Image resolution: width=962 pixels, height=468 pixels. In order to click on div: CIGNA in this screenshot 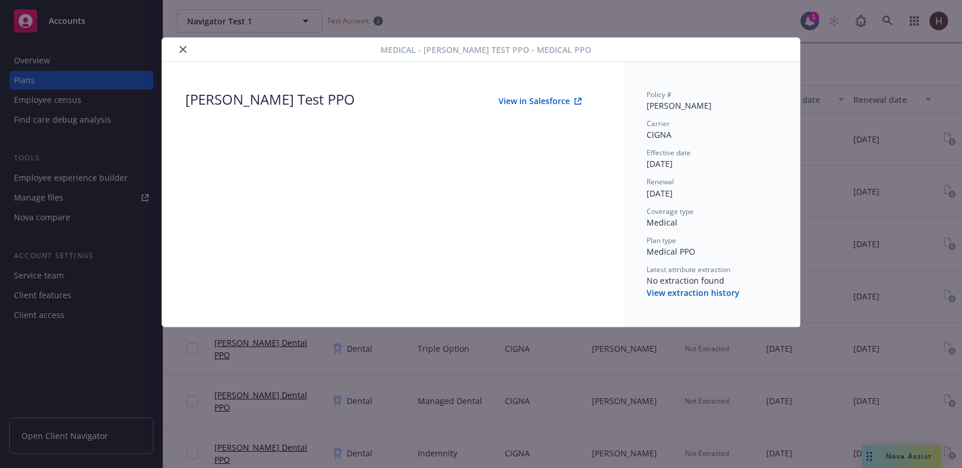, I will do `click(712, 134)`.